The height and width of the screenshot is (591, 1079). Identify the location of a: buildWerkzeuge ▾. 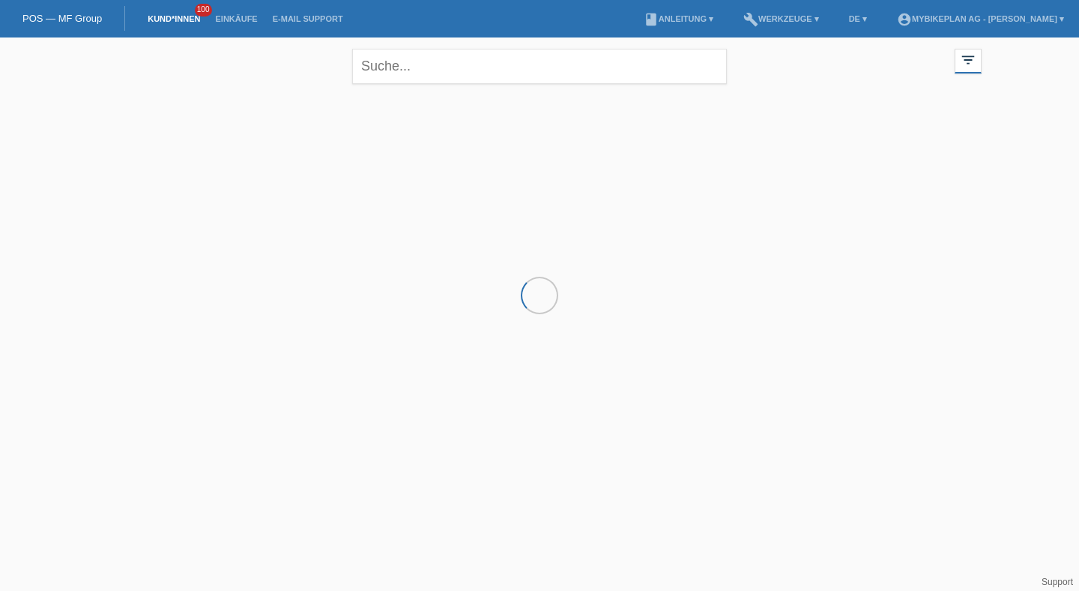
(781, 19).